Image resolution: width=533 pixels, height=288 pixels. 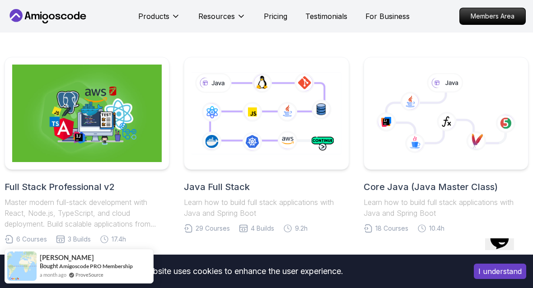 I want to click on button: Products, so click(x=159, y=20).